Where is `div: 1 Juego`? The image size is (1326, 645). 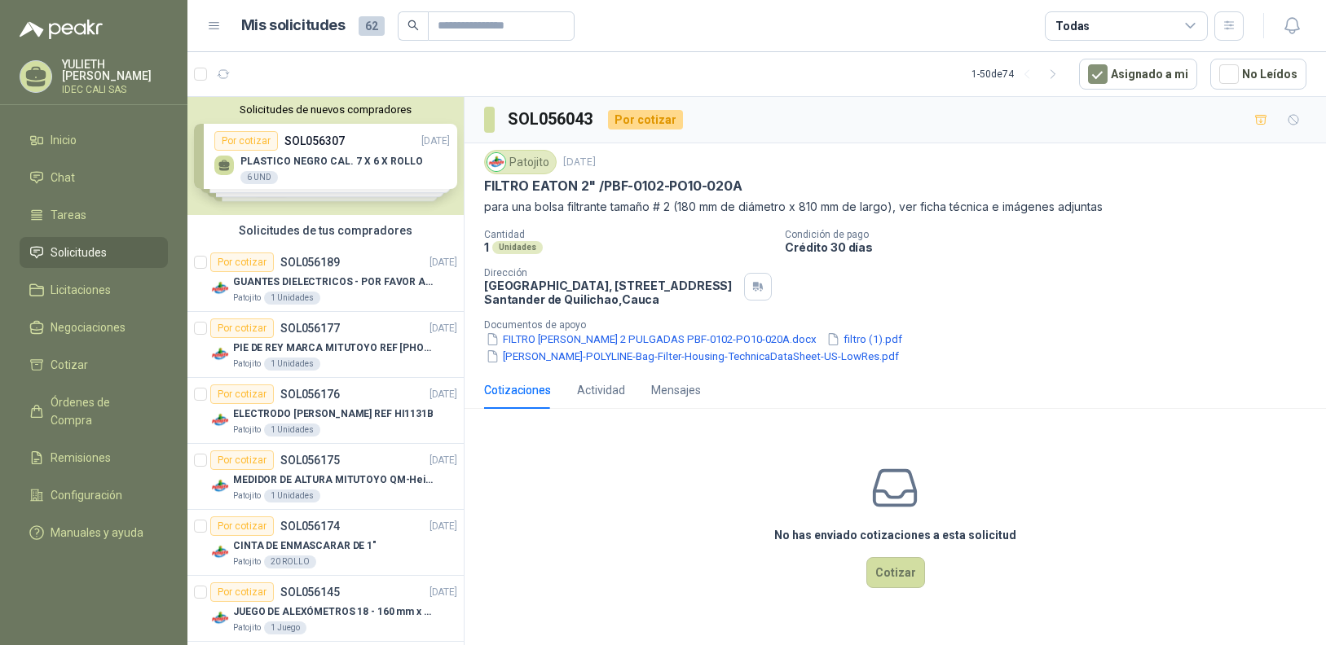
div: 1 Juego is located at coordinates (285, 628).